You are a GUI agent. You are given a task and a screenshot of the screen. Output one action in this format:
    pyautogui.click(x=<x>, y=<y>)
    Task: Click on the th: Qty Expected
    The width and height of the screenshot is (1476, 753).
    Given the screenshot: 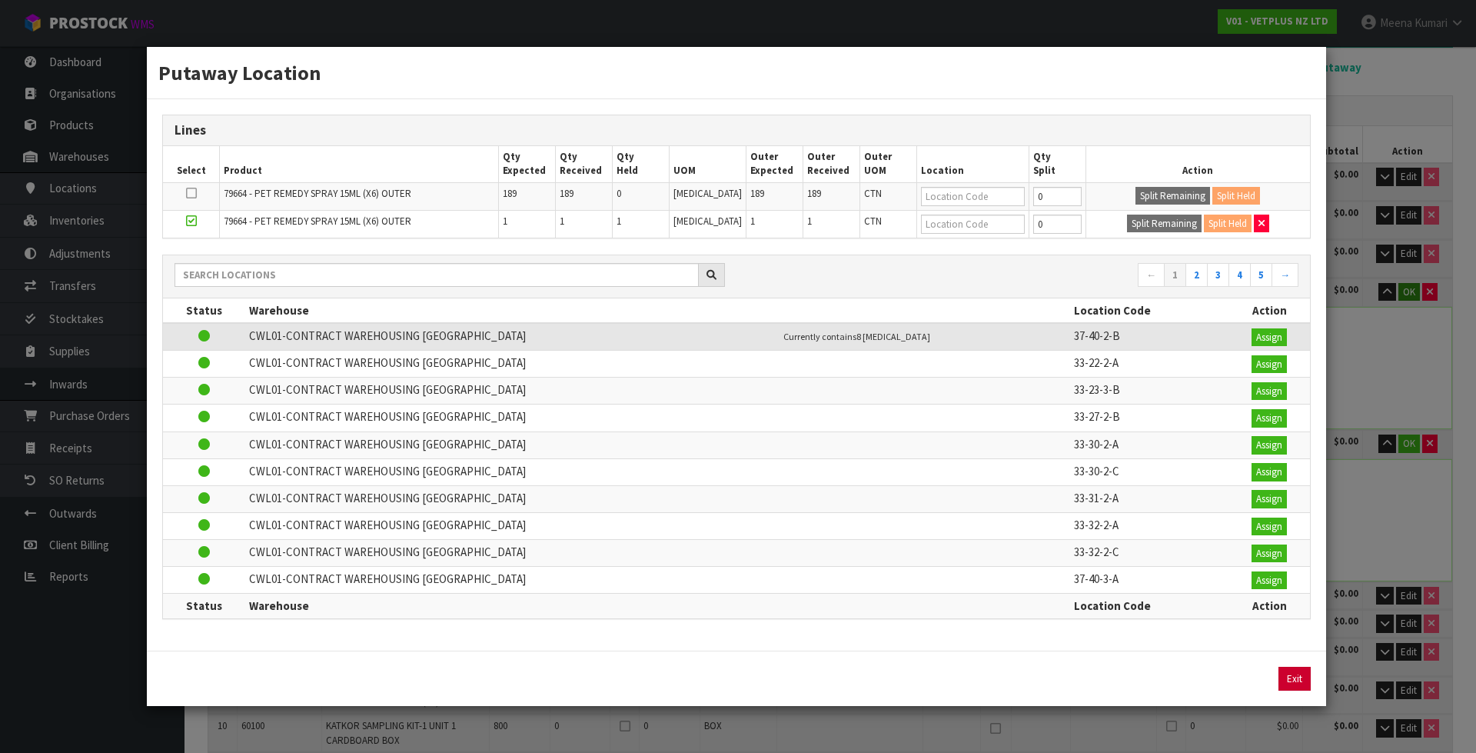 What is the action you would take?
    pyautogui.click(x=527, y=164)
    